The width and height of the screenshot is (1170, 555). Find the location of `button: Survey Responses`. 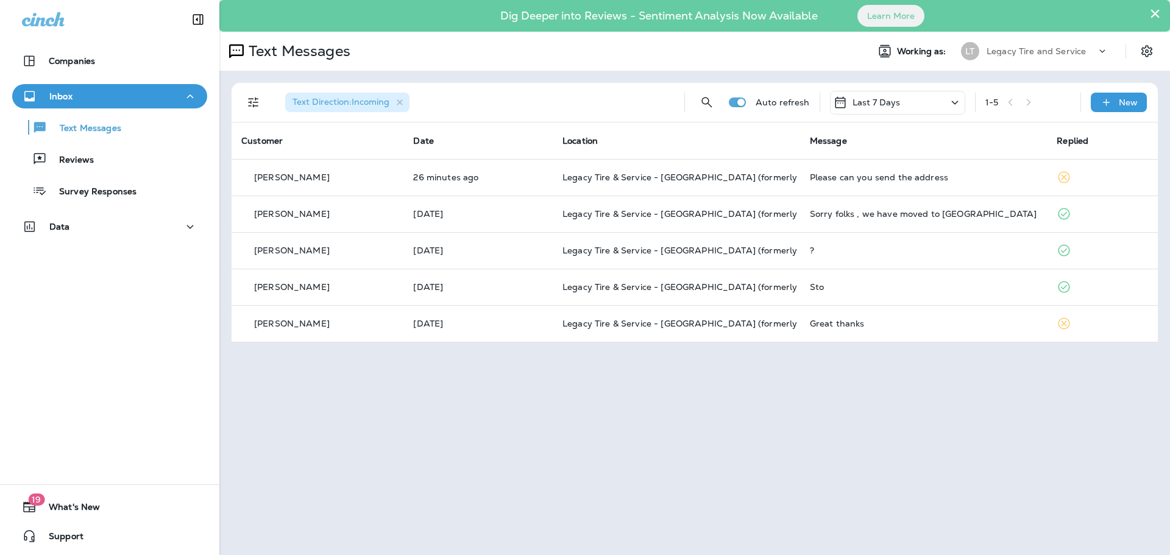

button: Survey Responses is located at coordinates (110, 191).